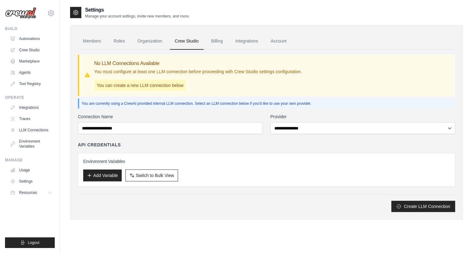 The width and height of the screenshot is (473, 253). Describe the element at coordinates (30, 98) in the screenshot. I see `div: Operate` at that location.